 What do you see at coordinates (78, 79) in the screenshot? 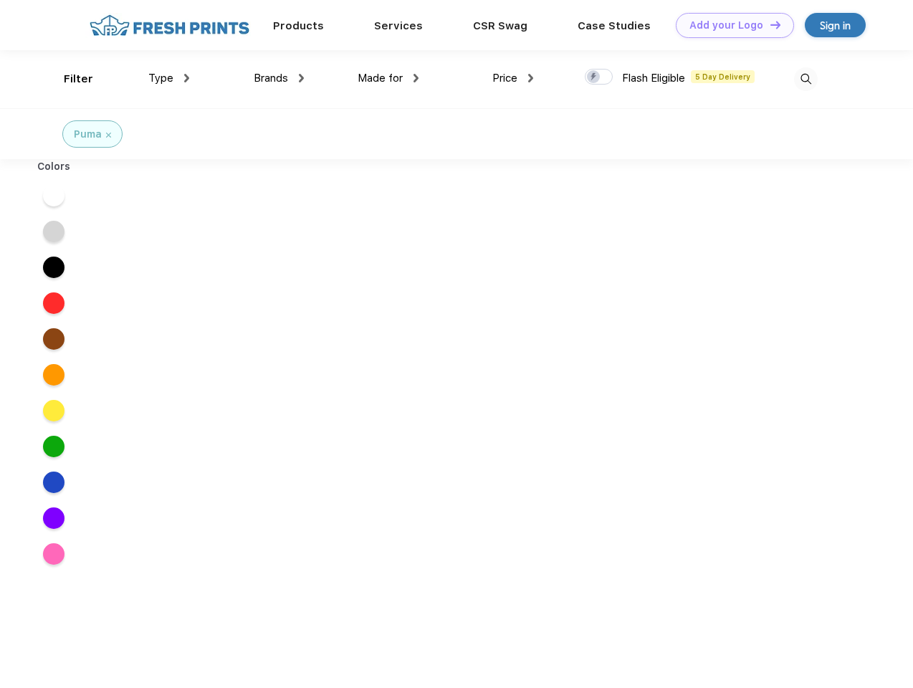
I see `div: Filter` at bounding box center [78, 79].